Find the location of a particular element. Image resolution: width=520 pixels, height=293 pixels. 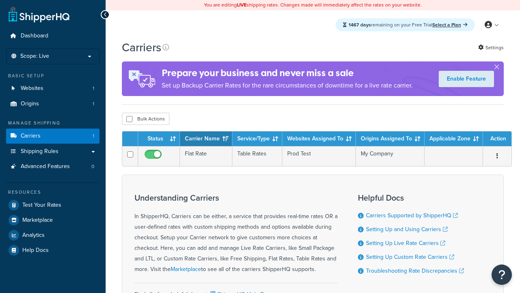

h3: Helpful Docs is located at coordinates (411, 198).